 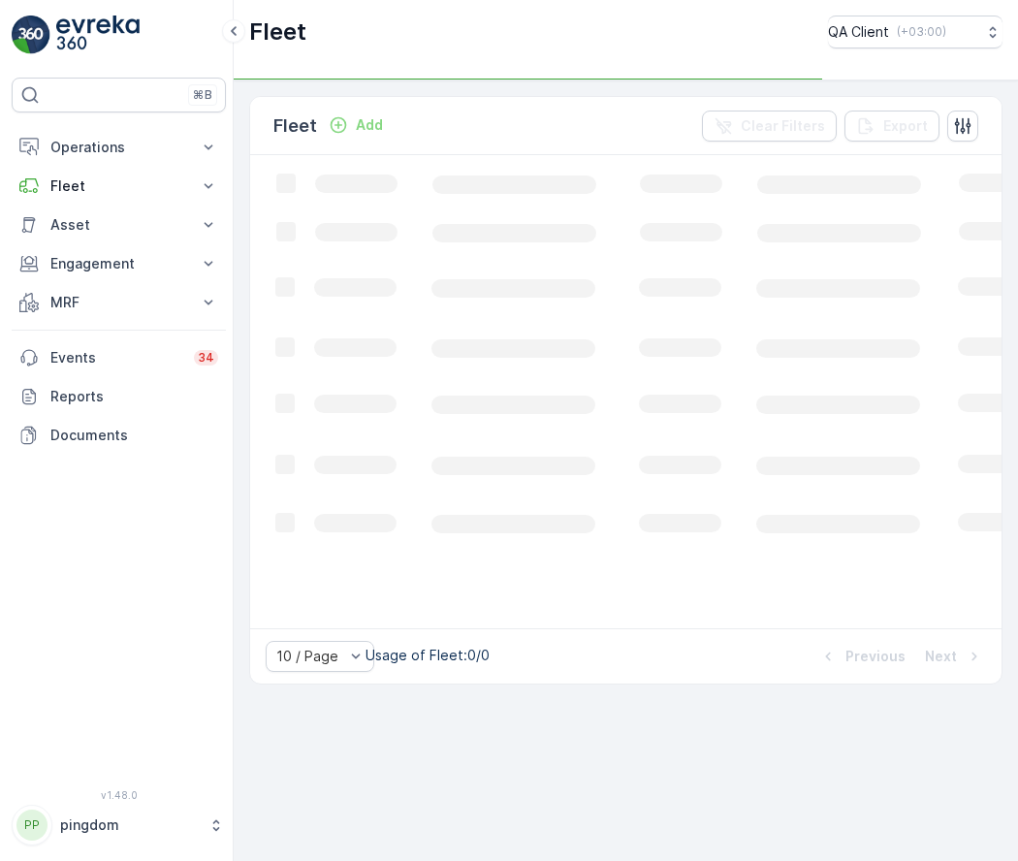 What do you see at coordinates (906, 126) in the screenshot?
I see `p: Export` at bounding box center [906, 126].